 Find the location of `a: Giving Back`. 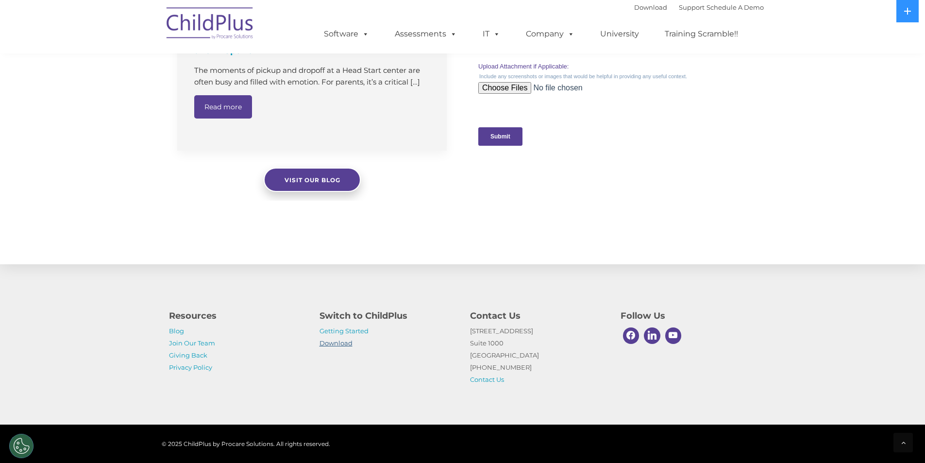

a: Giving Back is located at coordinates (188, 355).